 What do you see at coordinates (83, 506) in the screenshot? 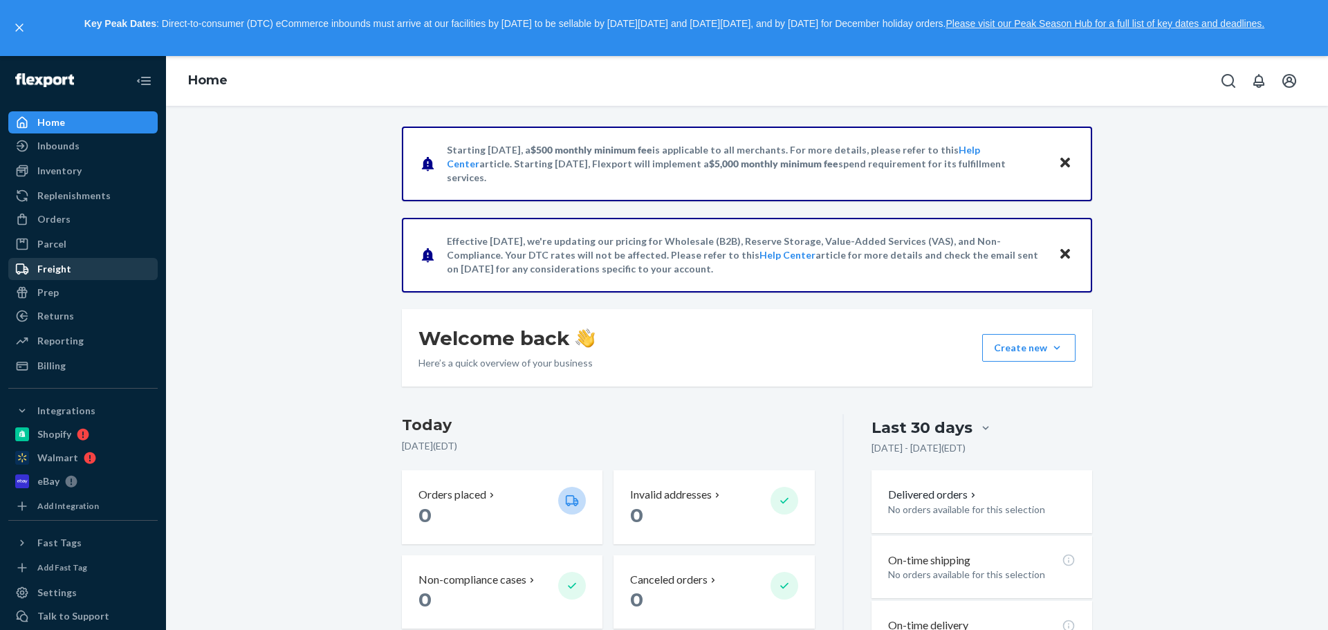
I see `a: Add Integration` at bounding box center [83, 506].